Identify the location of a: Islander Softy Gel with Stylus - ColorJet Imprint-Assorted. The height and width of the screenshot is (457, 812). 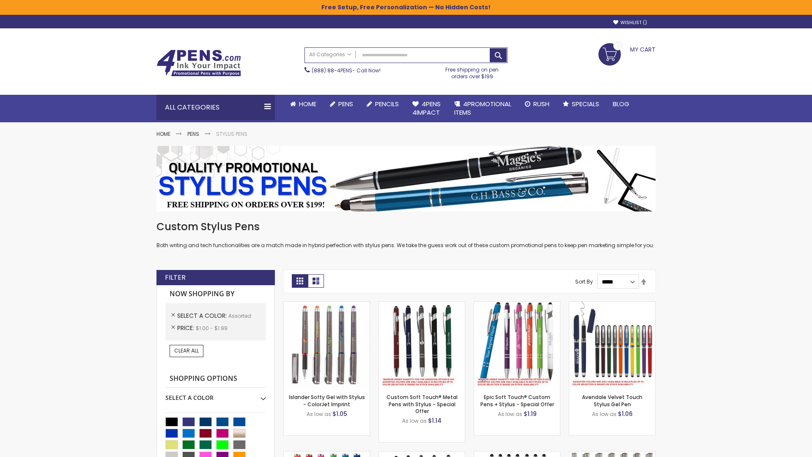
(326, 304).